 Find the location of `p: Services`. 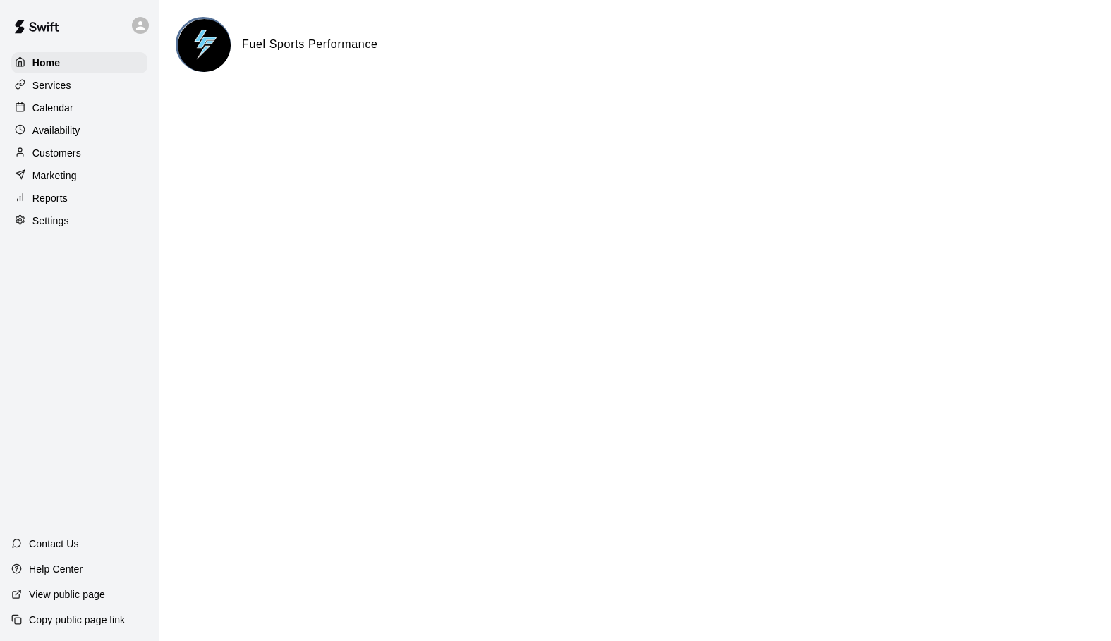

p: Services is located at coordinates (51, 85).